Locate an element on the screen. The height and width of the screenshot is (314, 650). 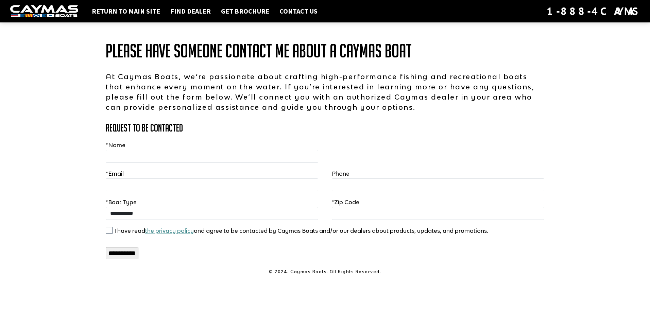
a: Contact Us is located at coordinates (298, 11).